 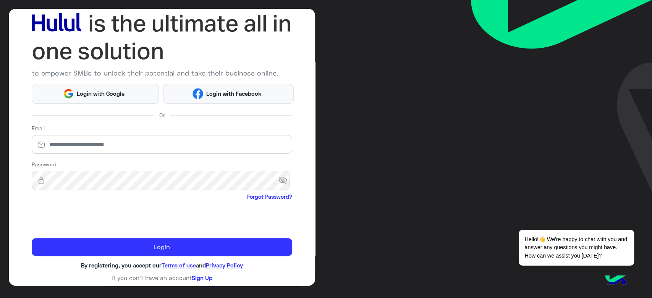 What do you see at coordinates (68, 94) in the screenshot?
I see `img: Google` at bounding box center [68, 94].